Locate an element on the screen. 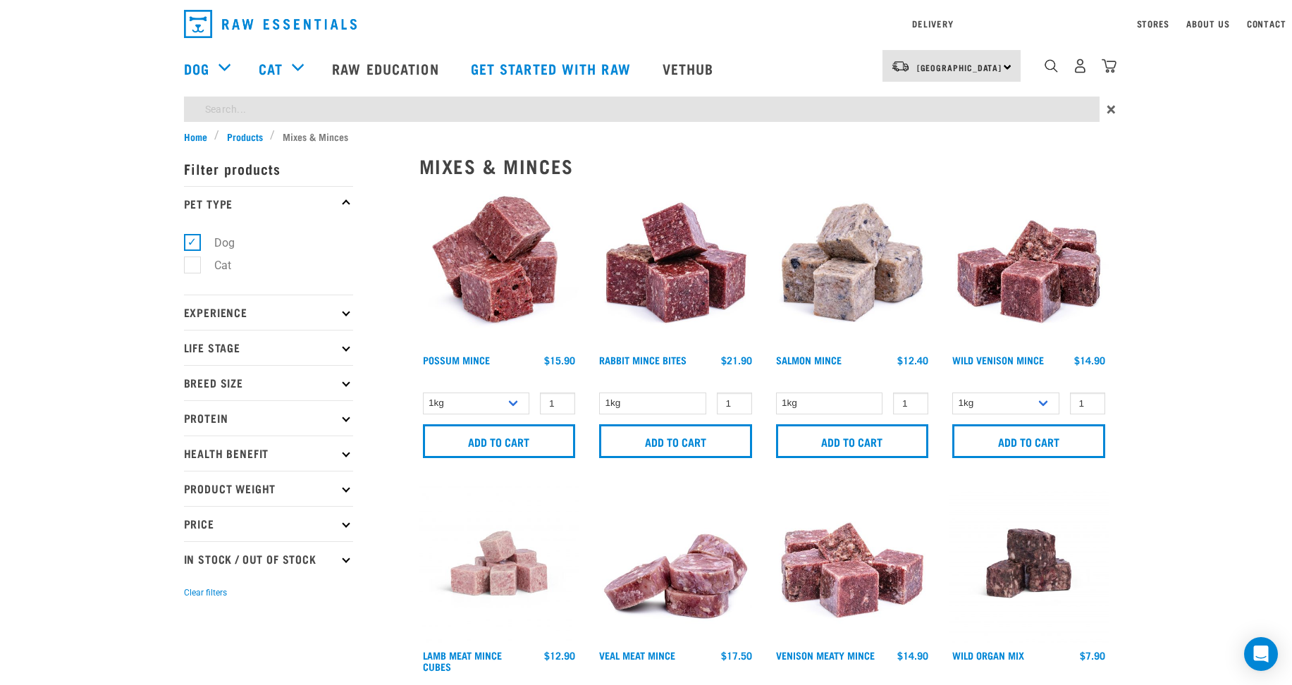 This screenshot has width=1292, height=685. img: Pile Of Cubed Wild Venison Mince For Pets is located at coordinates (1029, 268).